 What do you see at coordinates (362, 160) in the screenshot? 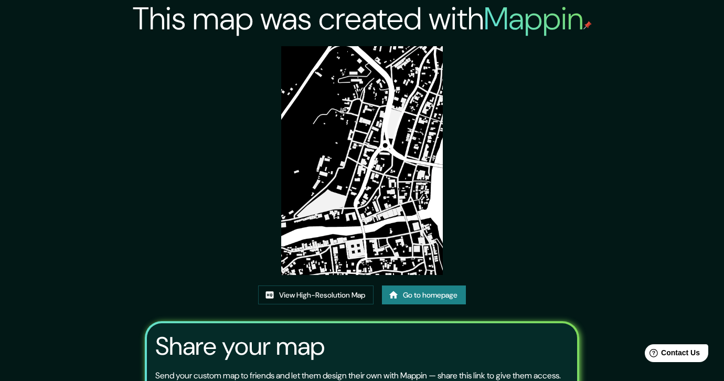
I see `img: created-map` at bounding box center [362, 160].